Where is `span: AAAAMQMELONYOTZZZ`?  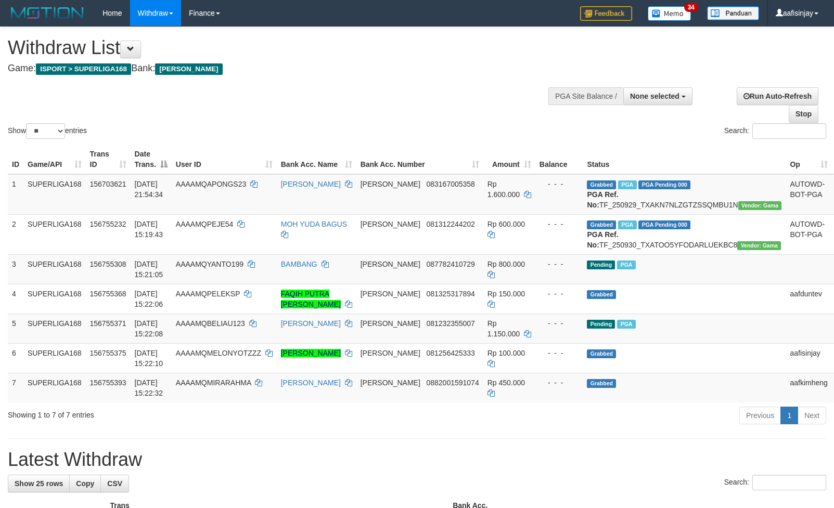
span: AAAAMQMELONYOTZZZ is located at coordinates (219, 353).